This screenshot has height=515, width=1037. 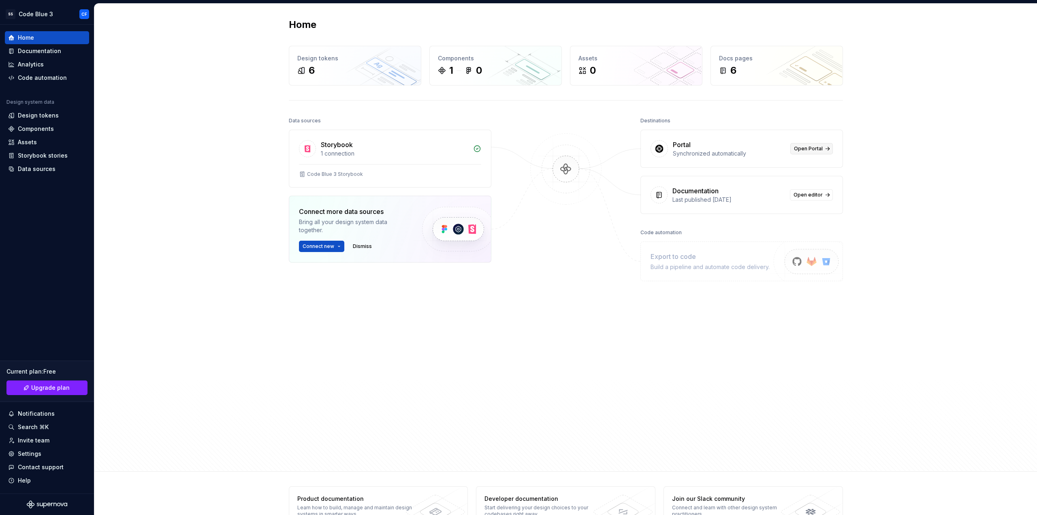 What do you see at coordinates (47, 467) in the screenshot?
I see `button: Contact support` at bounding box center [47, 467].